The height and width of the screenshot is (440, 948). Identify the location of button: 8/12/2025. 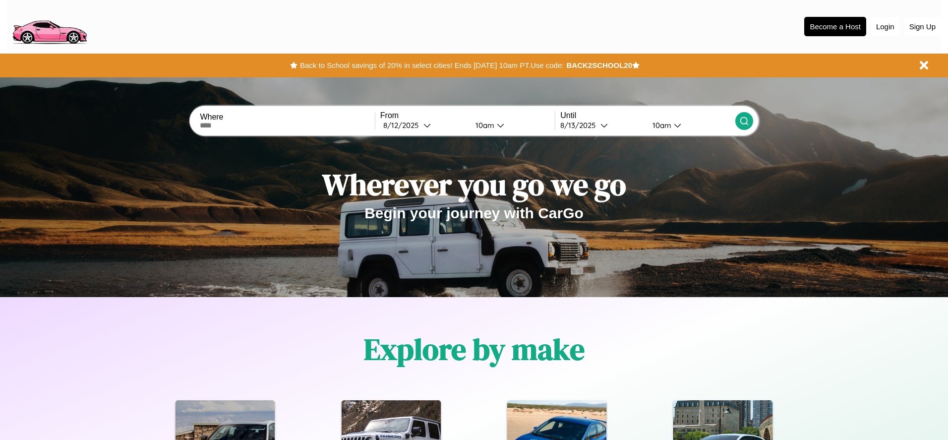
(424, 125).